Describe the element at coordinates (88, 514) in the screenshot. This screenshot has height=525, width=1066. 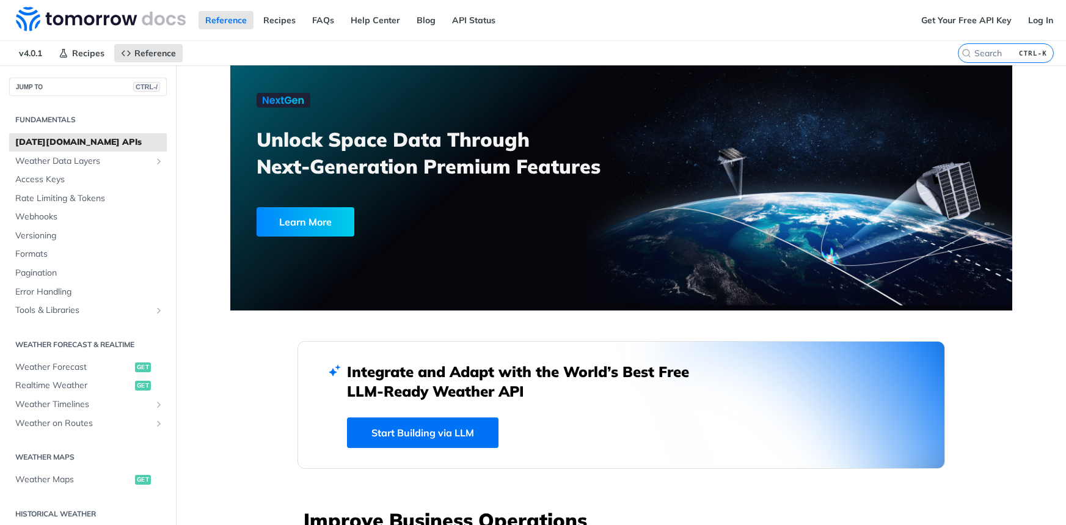
I see `h2: Historical Weather` at that location.